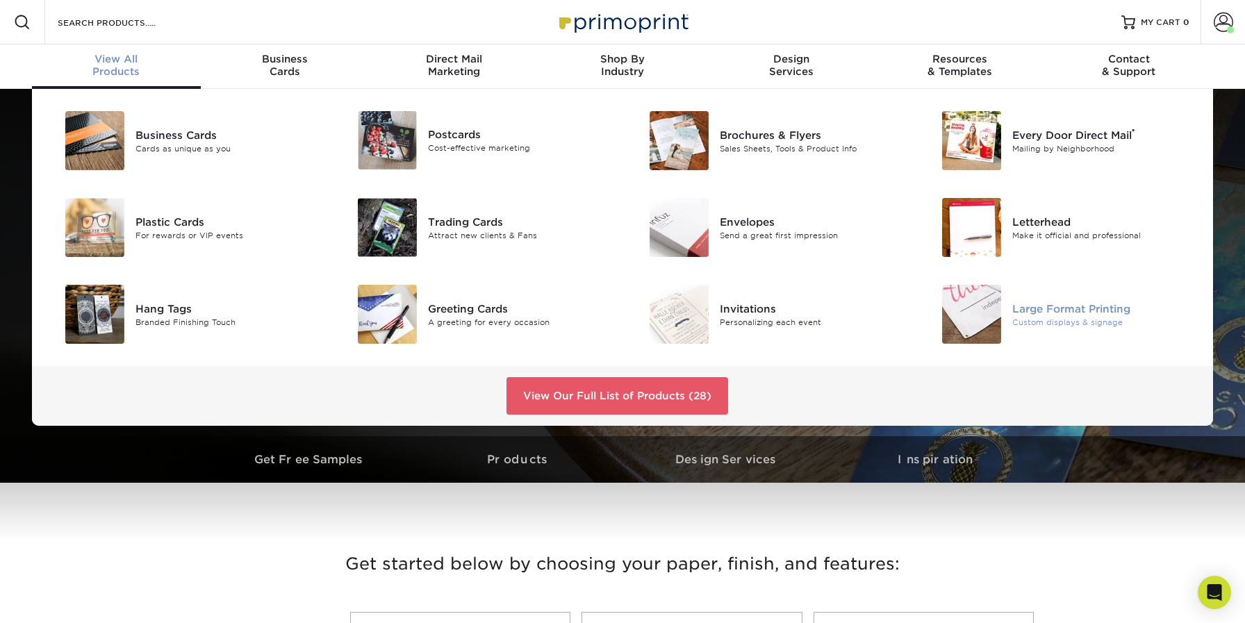  I want to click on div: Mailing by Neighborhood, so click(1104, 148).